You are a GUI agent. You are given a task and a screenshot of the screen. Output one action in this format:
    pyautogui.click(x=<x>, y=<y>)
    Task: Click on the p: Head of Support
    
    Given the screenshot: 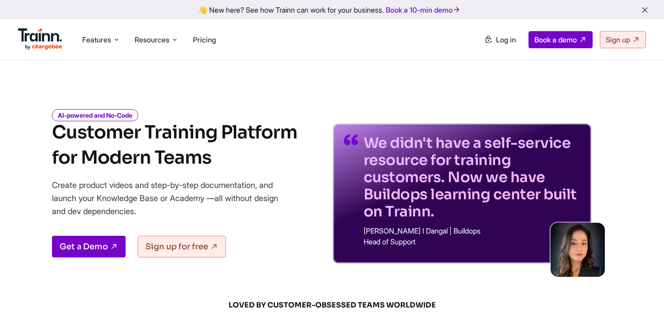 What is the action you would take?
    pyautogui.click(x=472, y=242)
    